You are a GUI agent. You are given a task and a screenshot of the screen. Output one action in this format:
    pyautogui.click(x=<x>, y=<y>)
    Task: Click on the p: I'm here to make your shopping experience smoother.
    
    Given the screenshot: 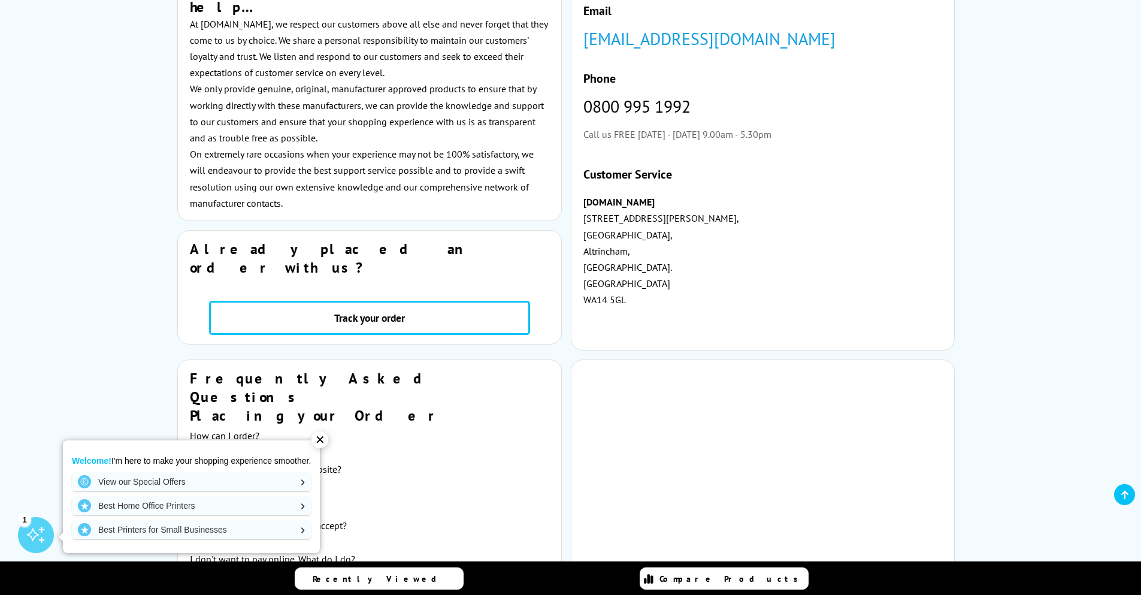 What is the action you would take?
    pyautogui.click(x=191, y=461)
    